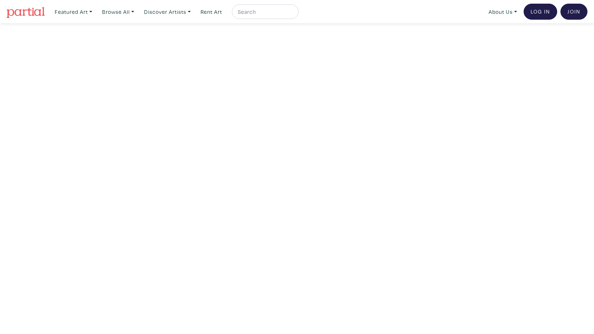 Image resolution: width=594 pixels, height=334 pixels. What do you see at coordinates (167, 12) in the screenshot?
I see `a: Discover Artists` at bounding box center [167, 12].